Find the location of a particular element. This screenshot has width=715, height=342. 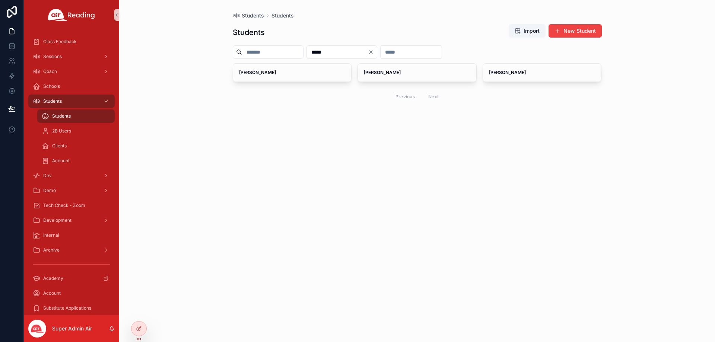

span: Archive is located at coordinates (51, 250).